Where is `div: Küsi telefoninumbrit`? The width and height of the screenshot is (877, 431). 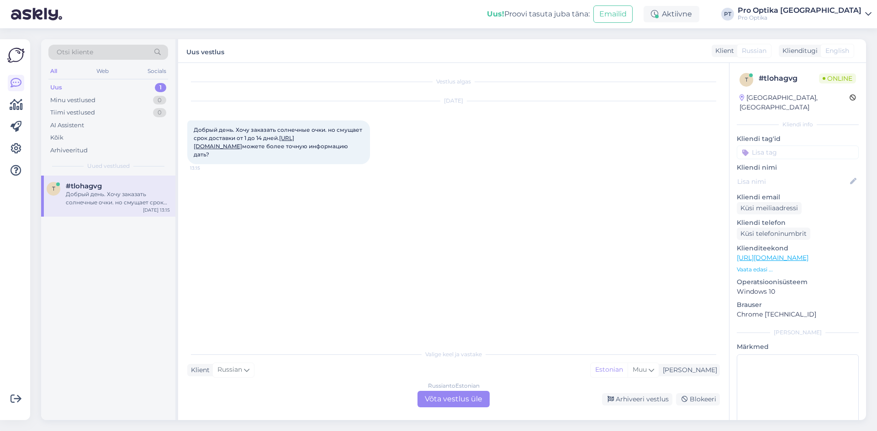 div: Küsi telefoninumbrit is located at coordinates (773, 234).